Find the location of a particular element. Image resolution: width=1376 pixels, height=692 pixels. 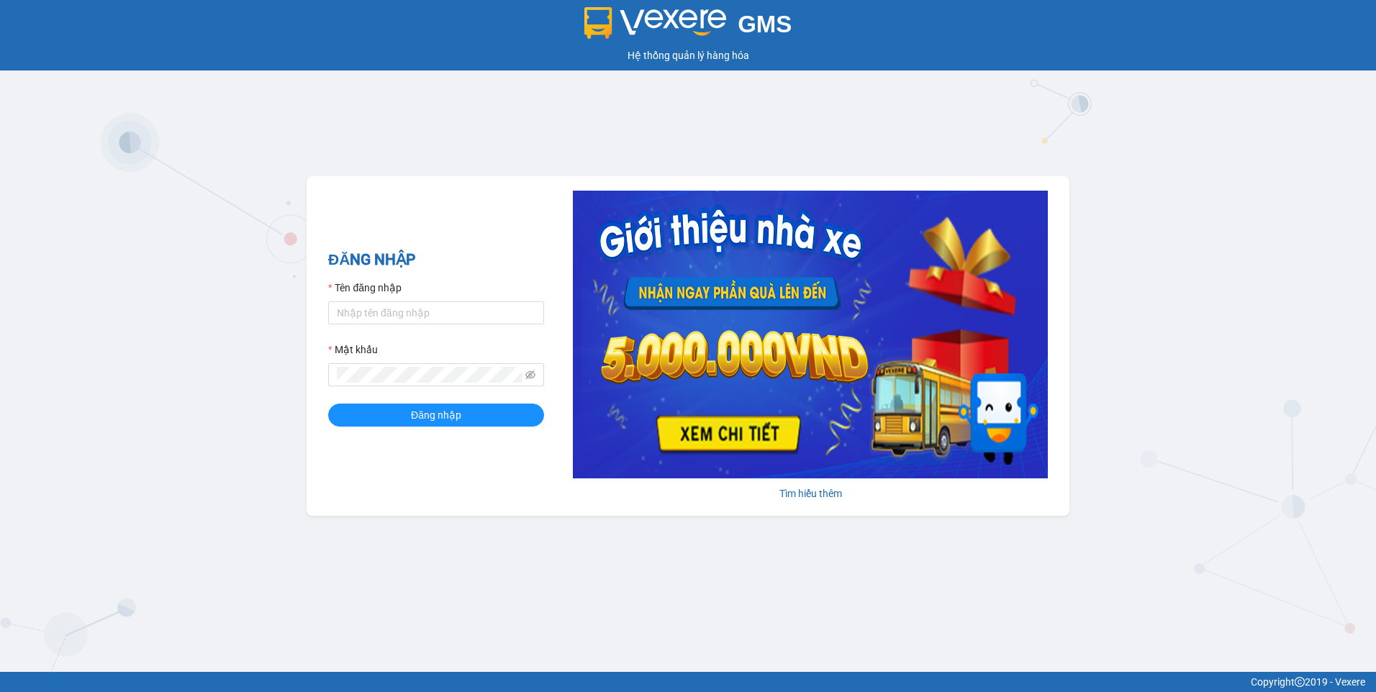

input: Tên đăng nhập is located at coordinates (436, 313).